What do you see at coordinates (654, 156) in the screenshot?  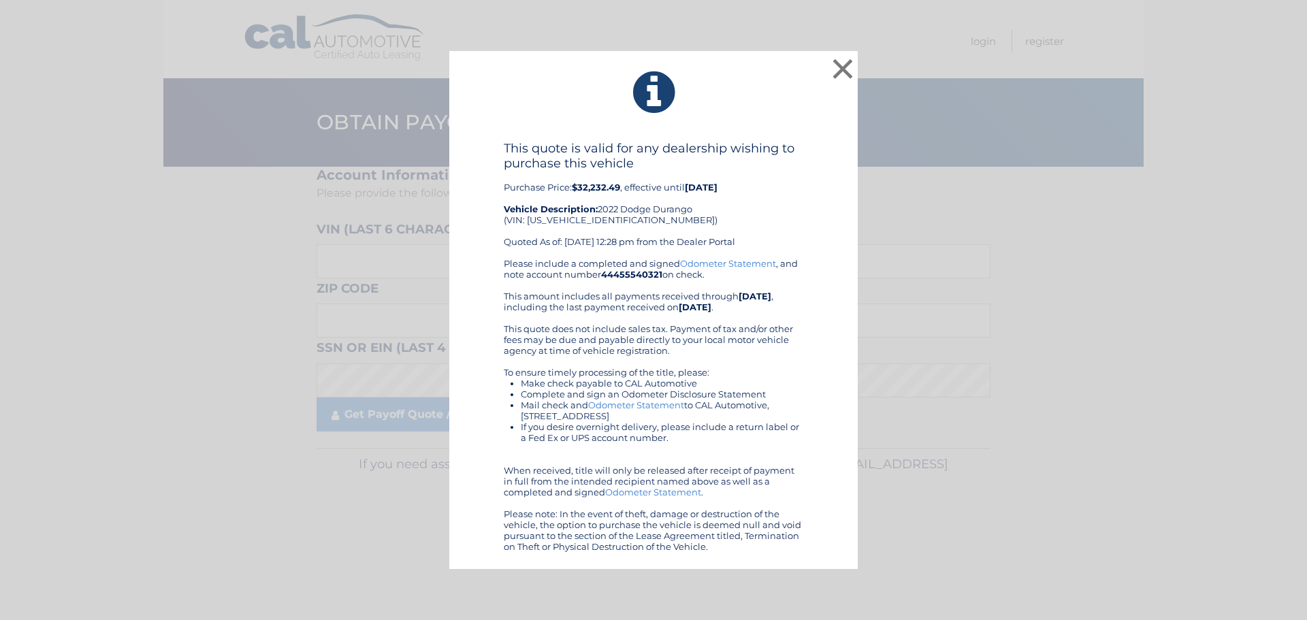 I see `h4: This quote is valid for any dealership wishing to purchase this vehicle` at bounding box center [654, 156].